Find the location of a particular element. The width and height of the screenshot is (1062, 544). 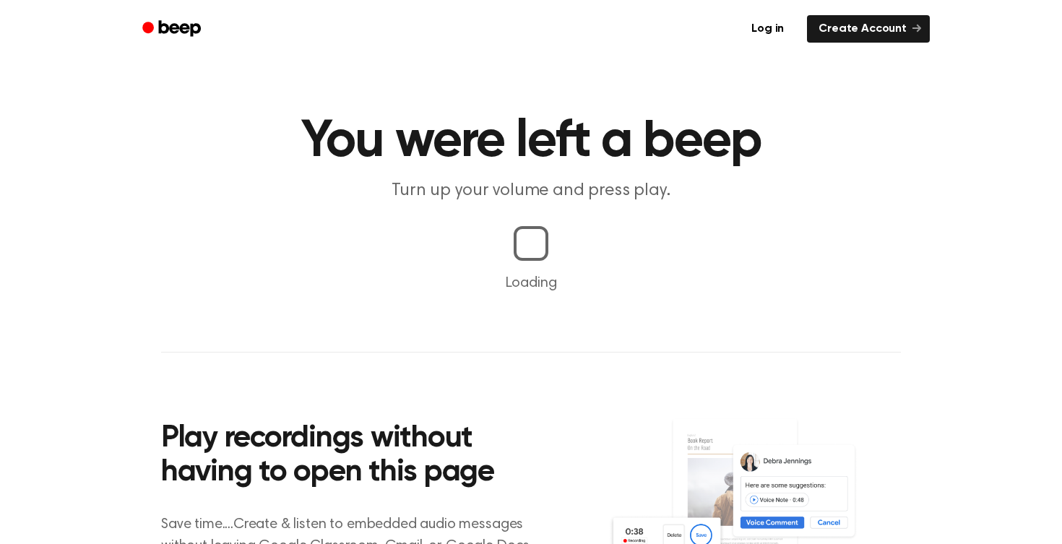

h1: You were left a beep is located at coordinates (531, 142).